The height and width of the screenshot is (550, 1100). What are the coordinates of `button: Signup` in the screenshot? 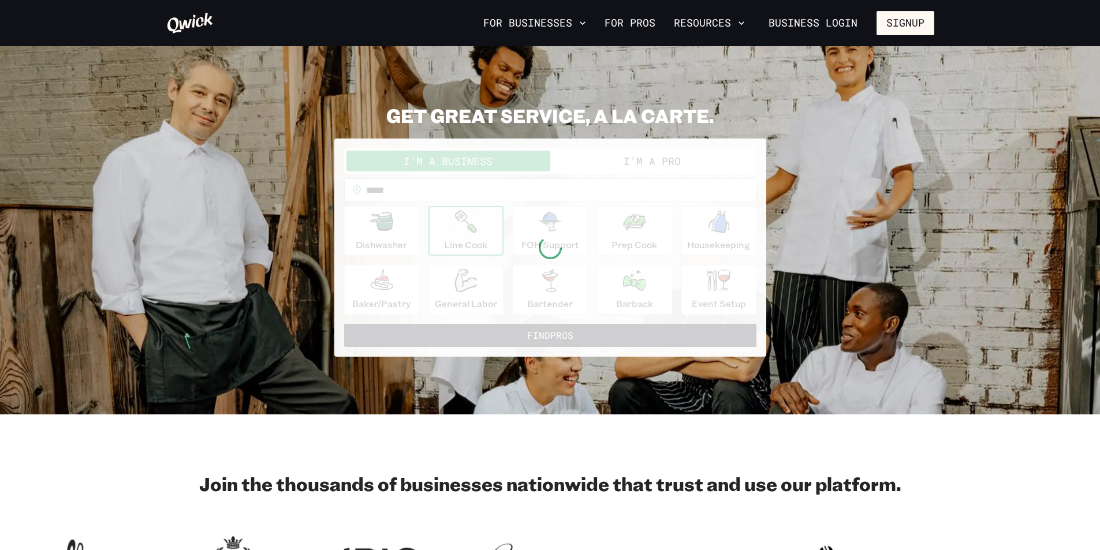 It's located at (905, 23).